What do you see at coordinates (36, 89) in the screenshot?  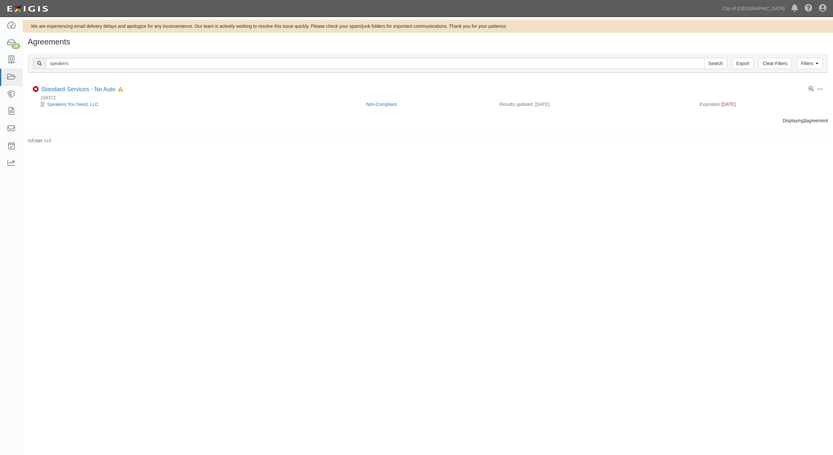 I see `i: Non-Compliant` at bounding box center [36, 89].